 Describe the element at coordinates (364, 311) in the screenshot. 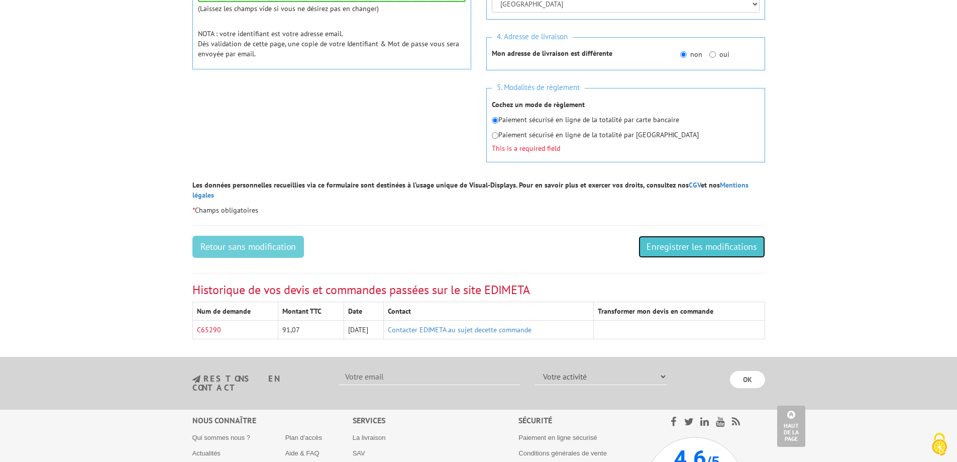

I see `th: Date` at that location.